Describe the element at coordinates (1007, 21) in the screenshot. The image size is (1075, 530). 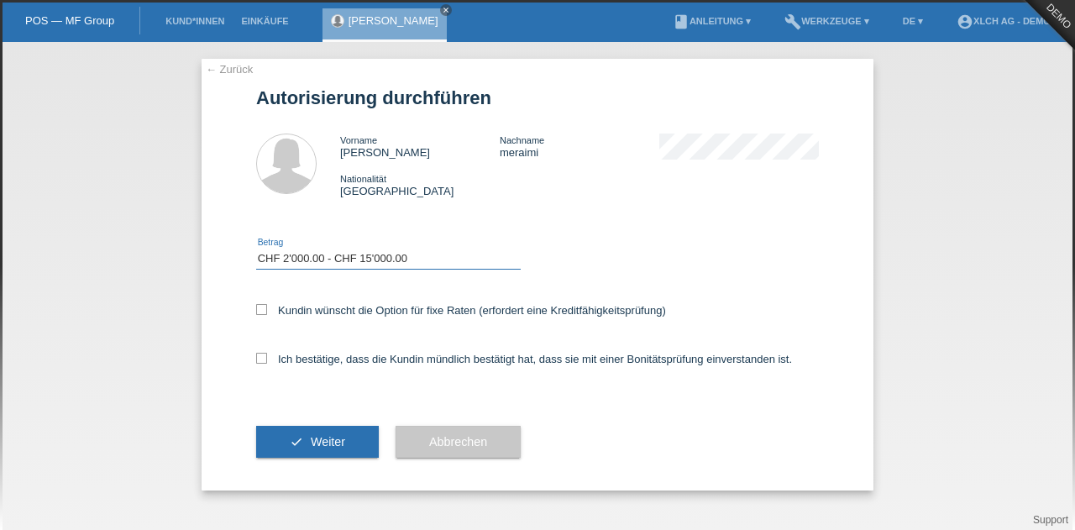
I see `a: account_circleXLCH AG - DEMO ▾` at that location.